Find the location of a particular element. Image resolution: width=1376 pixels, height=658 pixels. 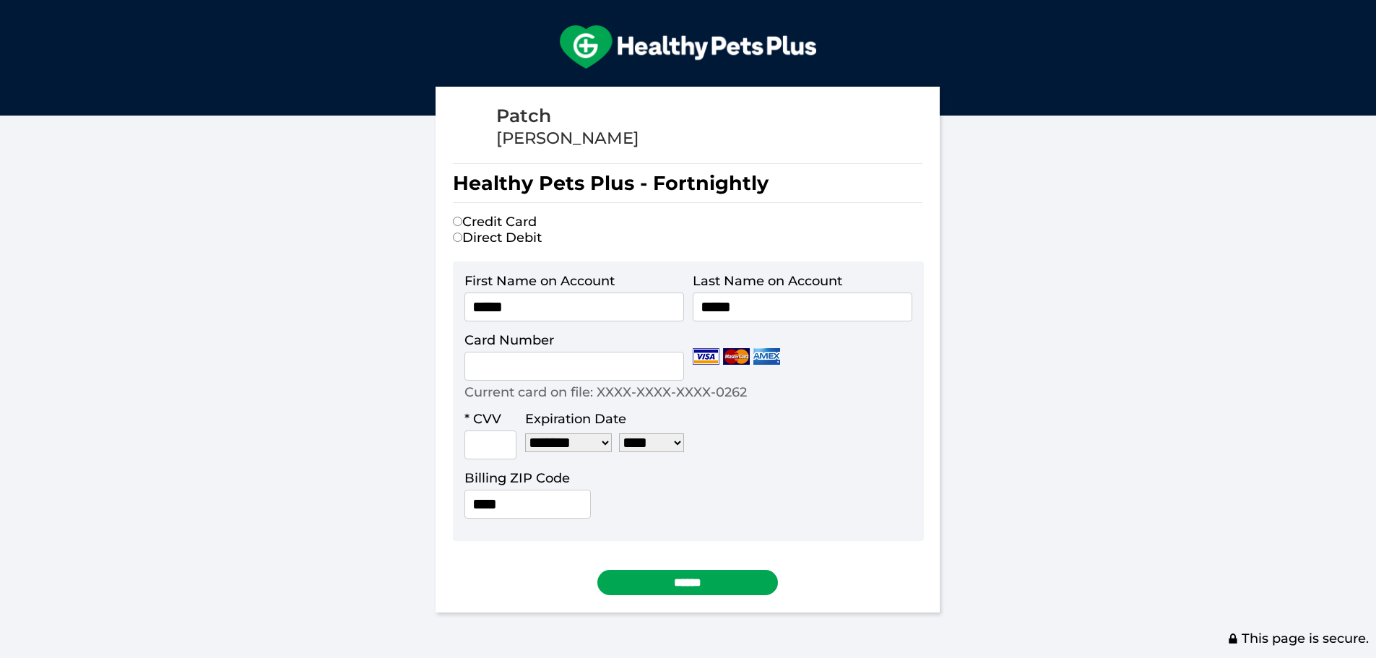

img: Amex is located at coordinates (766, 356).